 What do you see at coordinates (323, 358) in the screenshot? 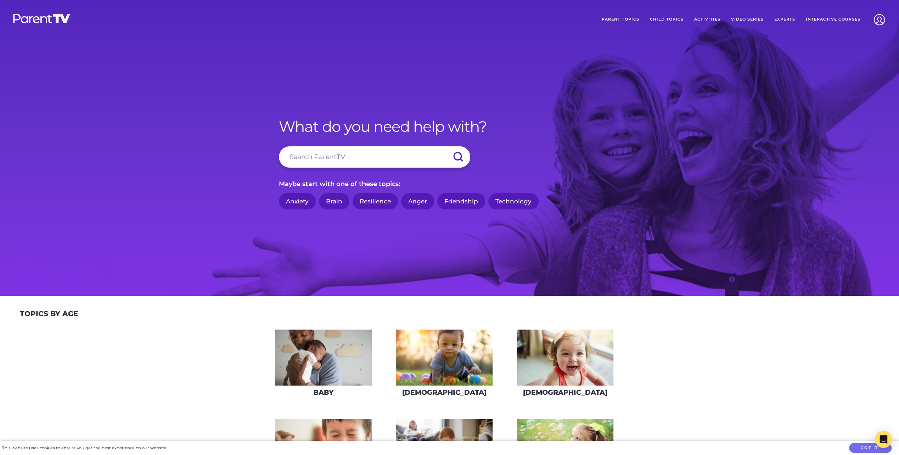
I see `img: AdobeStock_144860523-275x160.jpeg` at bounding box center [323, 358].